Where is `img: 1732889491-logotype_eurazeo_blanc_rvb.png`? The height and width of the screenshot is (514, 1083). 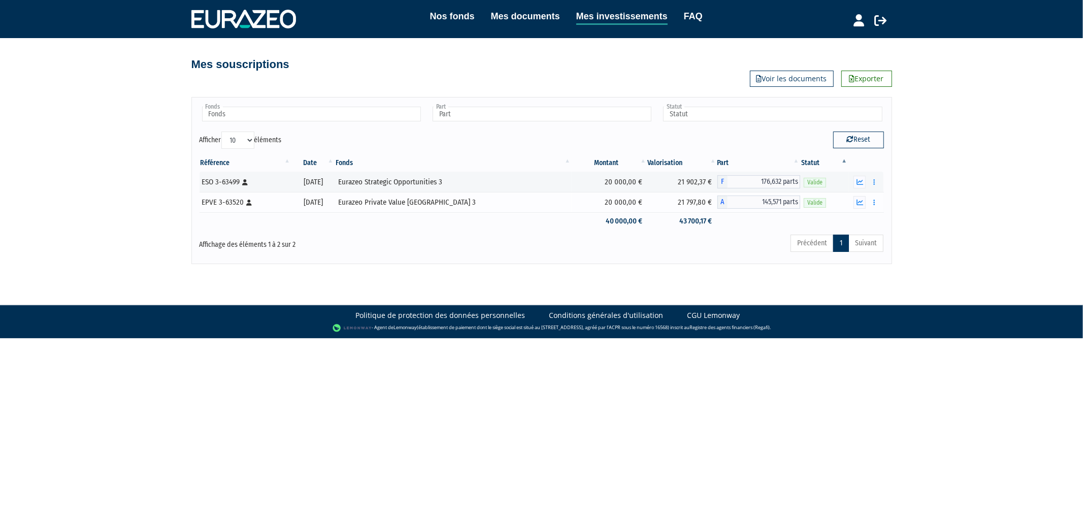
img: 1732889491-logotype_eurazeo_blanc_rvb.png is located at coordinates (244, 19).